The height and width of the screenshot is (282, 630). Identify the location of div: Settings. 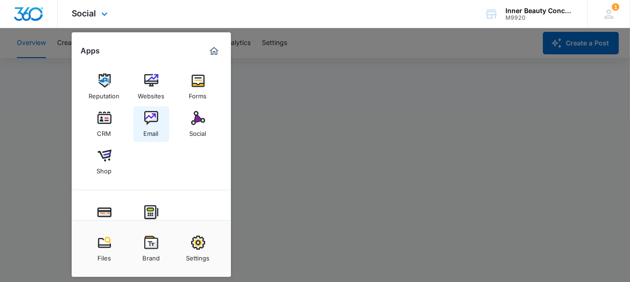
(198, 256).